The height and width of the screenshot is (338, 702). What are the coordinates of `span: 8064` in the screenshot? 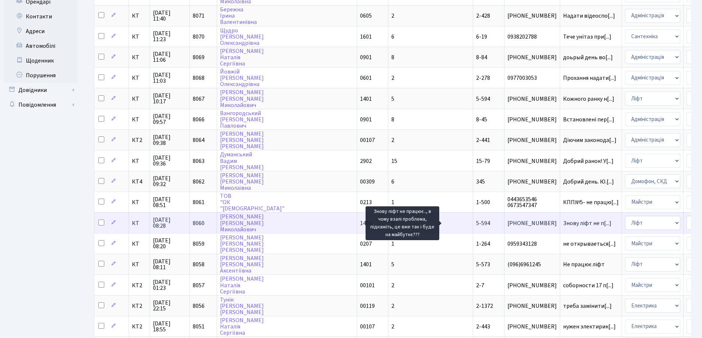 It's located at (199, 140).